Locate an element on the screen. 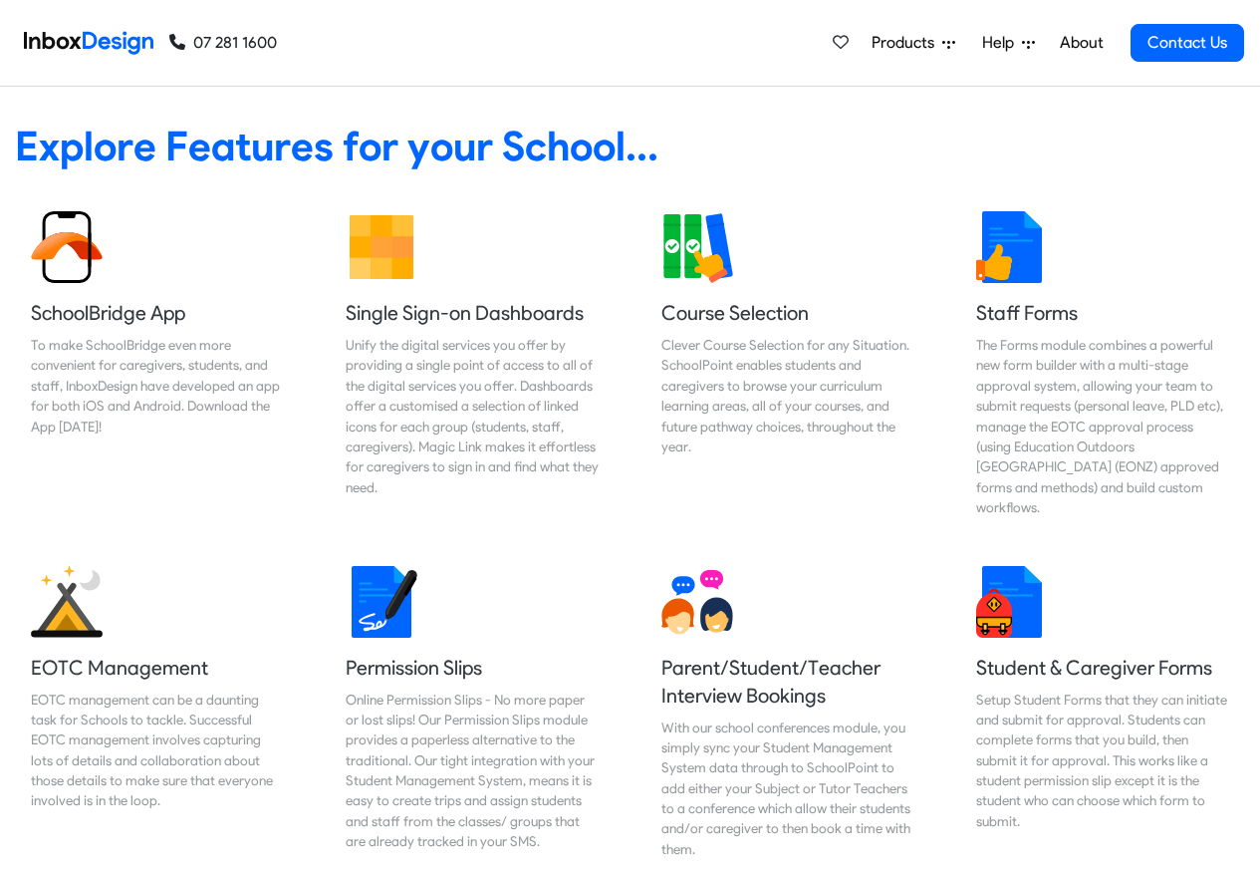  img: 2022_01_25_icon_eonz.svg is located at coordinates (67, 602).